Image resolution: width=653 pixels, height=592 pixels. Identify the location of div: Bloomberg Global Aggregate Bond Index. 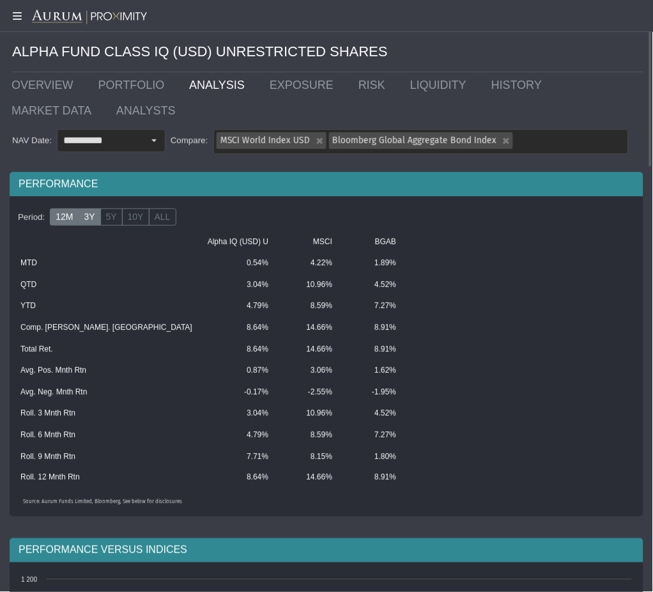
(420, 139).